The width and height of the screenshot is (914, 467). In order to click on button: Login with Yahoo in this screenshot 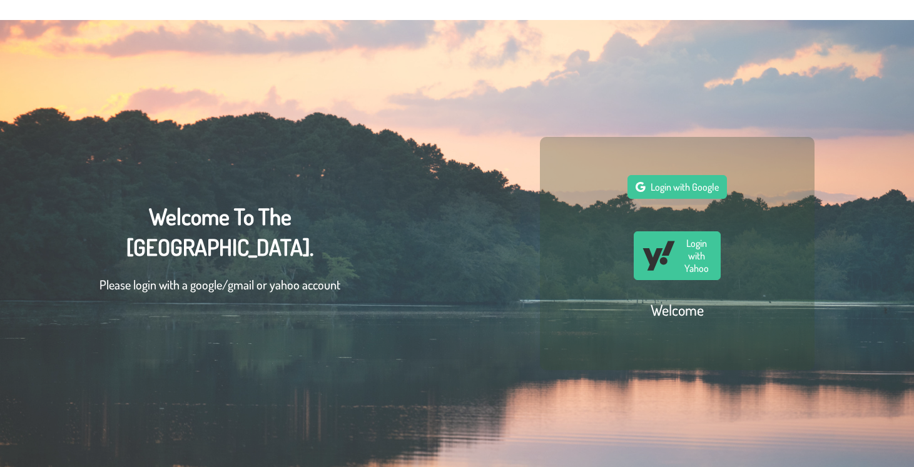, I will do `click(677, 256)`.